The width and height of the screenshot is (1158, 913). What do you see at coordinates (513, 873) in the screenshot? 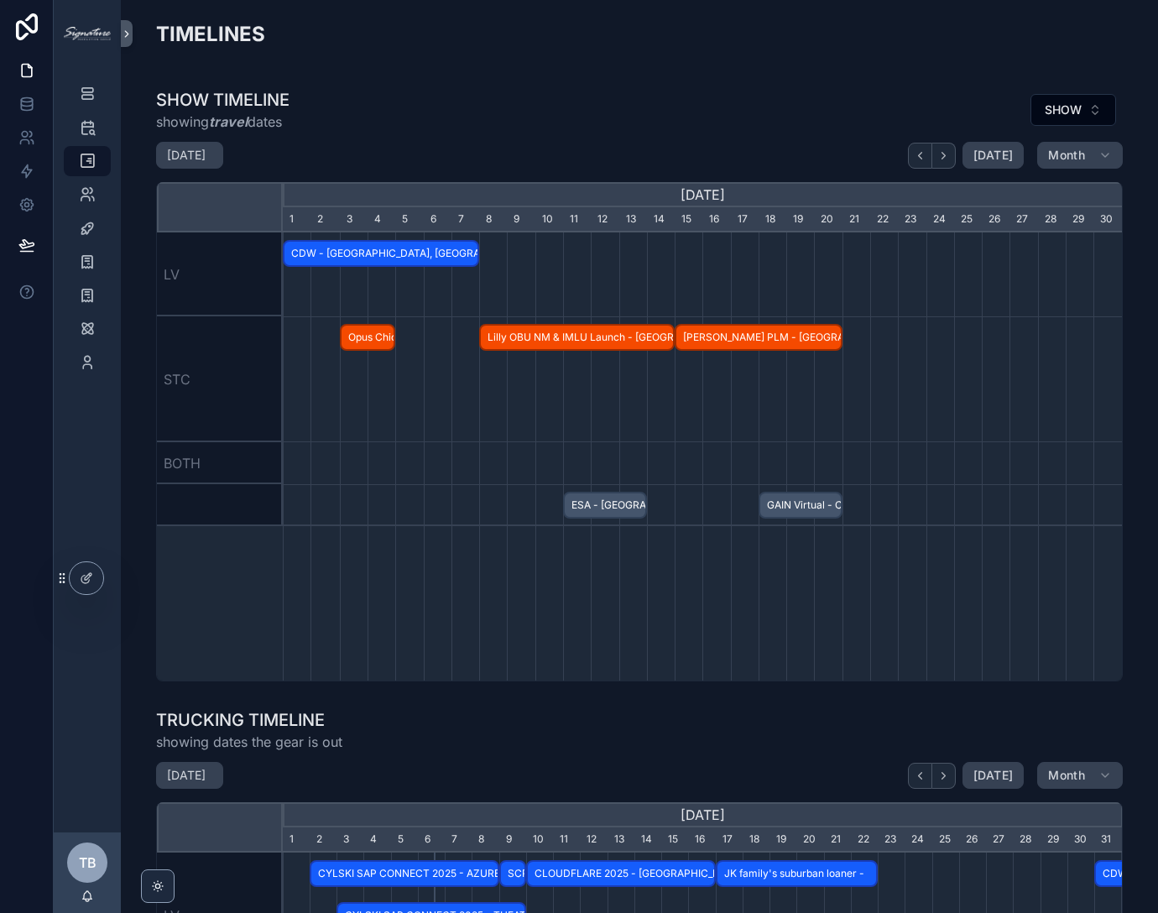
I see `div: SCREENWORKS RENTAL SHIPS FROM LV -` at bounding box center [513, 873].